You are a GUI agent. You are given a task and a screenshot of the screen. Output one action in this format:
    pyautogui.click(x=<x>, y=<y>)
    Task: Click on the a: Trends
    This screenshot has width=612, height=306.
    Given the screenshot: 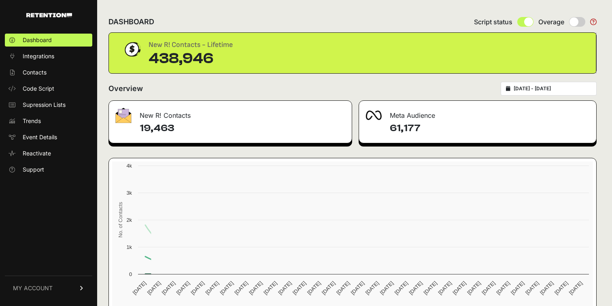 What is the action you would take?
    pyautogui.click(x=49, y=121)
    